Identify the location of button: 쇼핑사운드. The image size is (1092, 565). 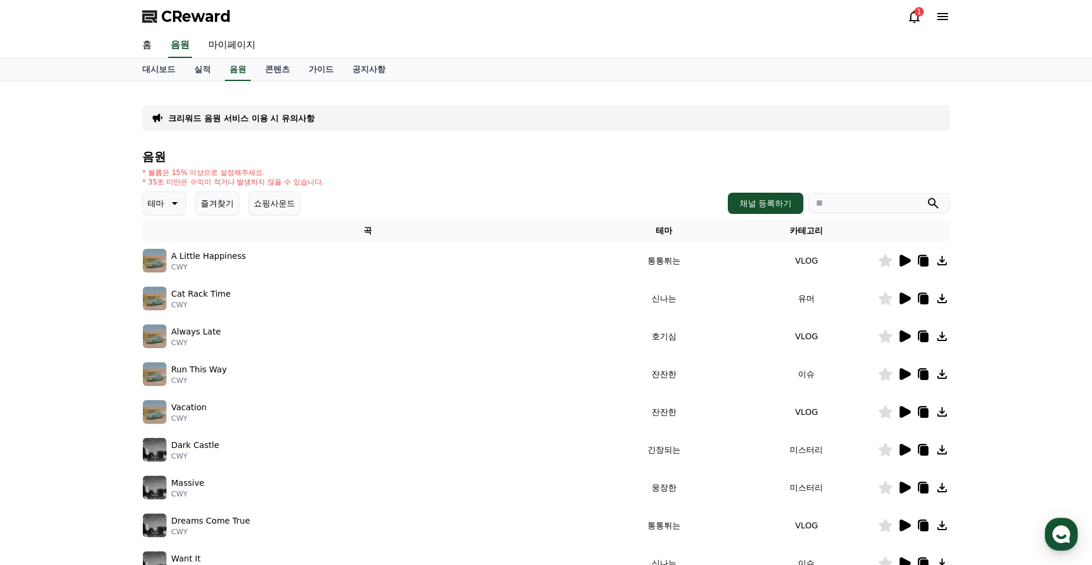
(275, 203).